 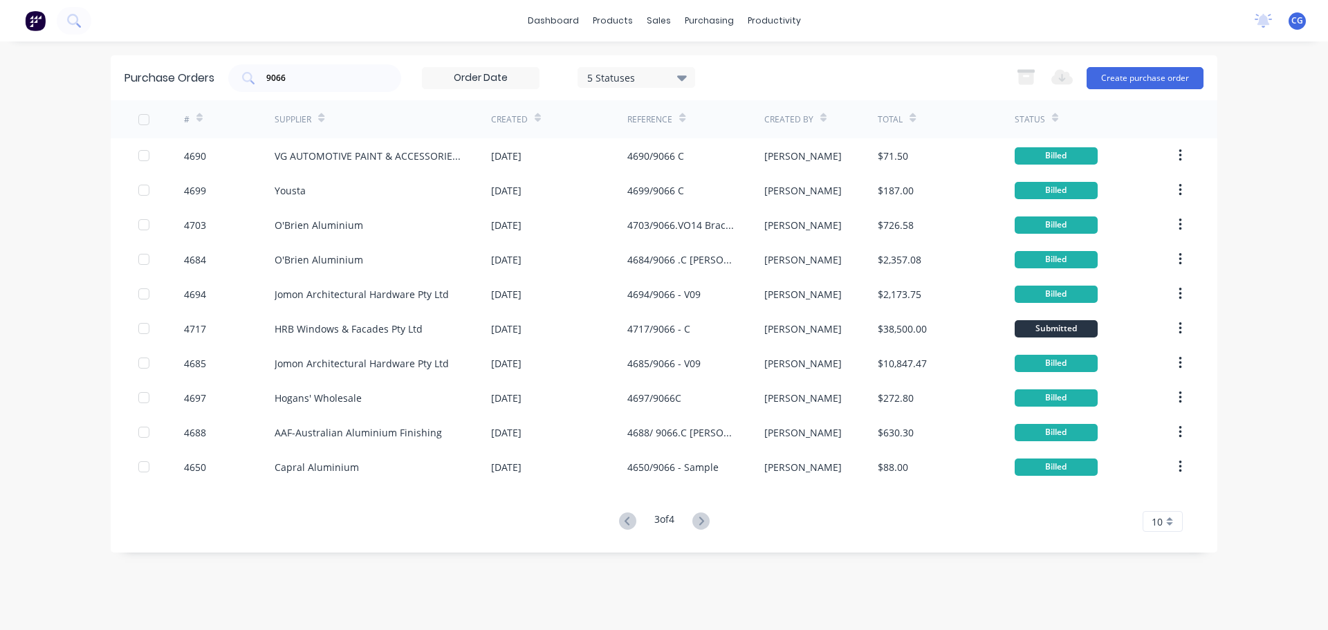 I want to click on div: 4694/9066 - V09, so click(x=664, y=294).